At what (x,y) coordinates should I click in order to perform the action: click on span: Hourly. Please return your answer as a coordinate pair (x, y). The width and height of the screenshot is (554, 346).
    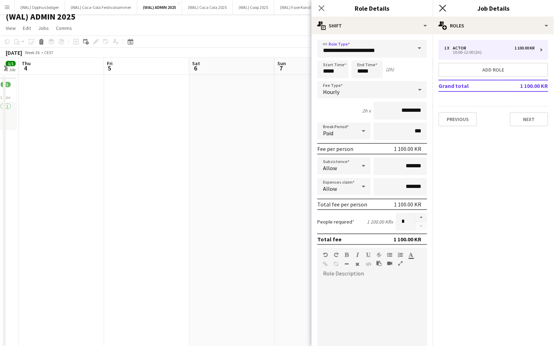
    Looking at the image, I should click on (331, 92).